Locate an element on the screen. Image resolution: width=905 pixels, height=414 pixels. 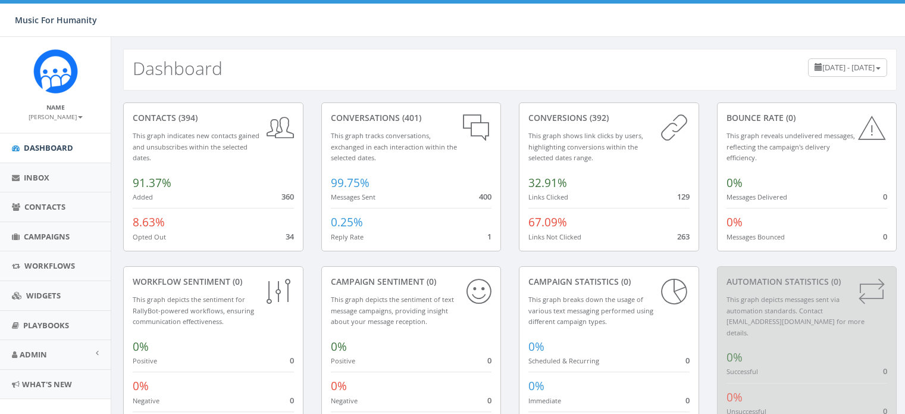
div: Workflow Sentiment is located at coordinates (213, 281).